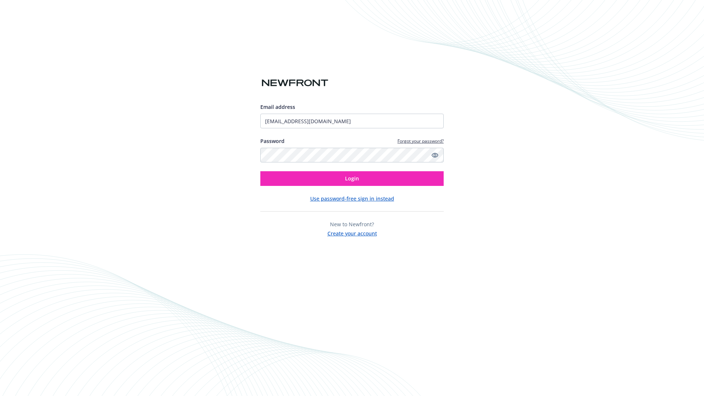 This screenshot has height=396, width=704. Describe the element at coordinates (352, 178) in the screenshot. I see `span: Login` at that location.